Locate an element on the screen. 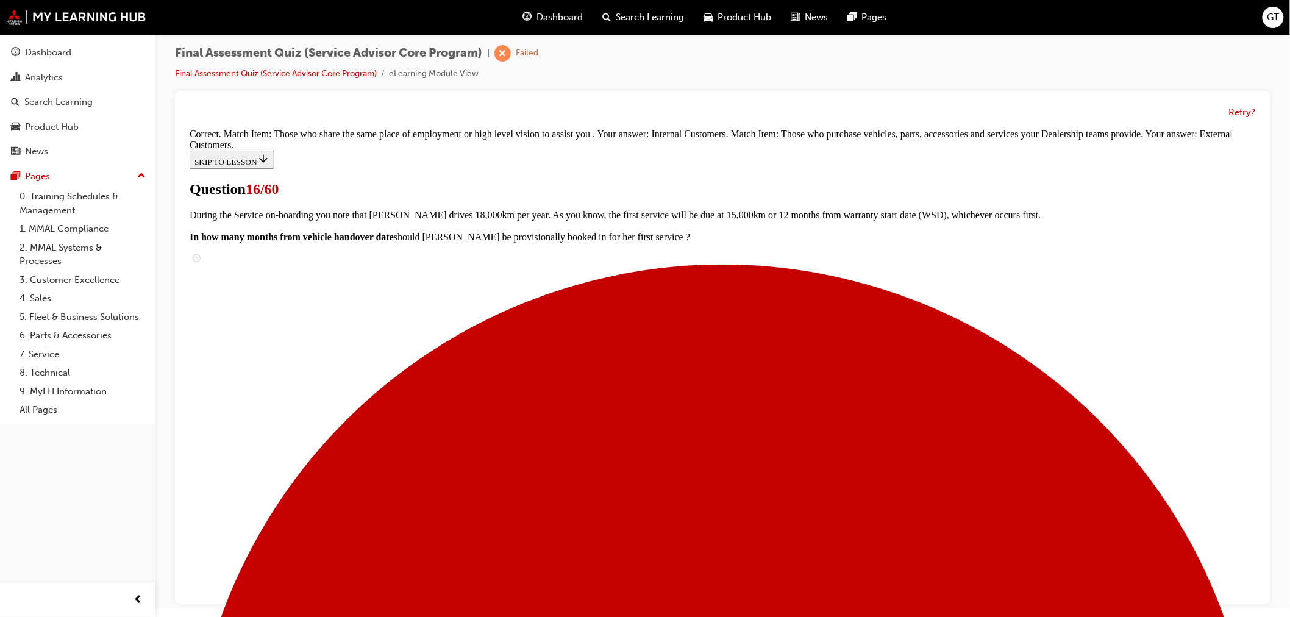  a: Search Learning is located at coordinates (77, 102).